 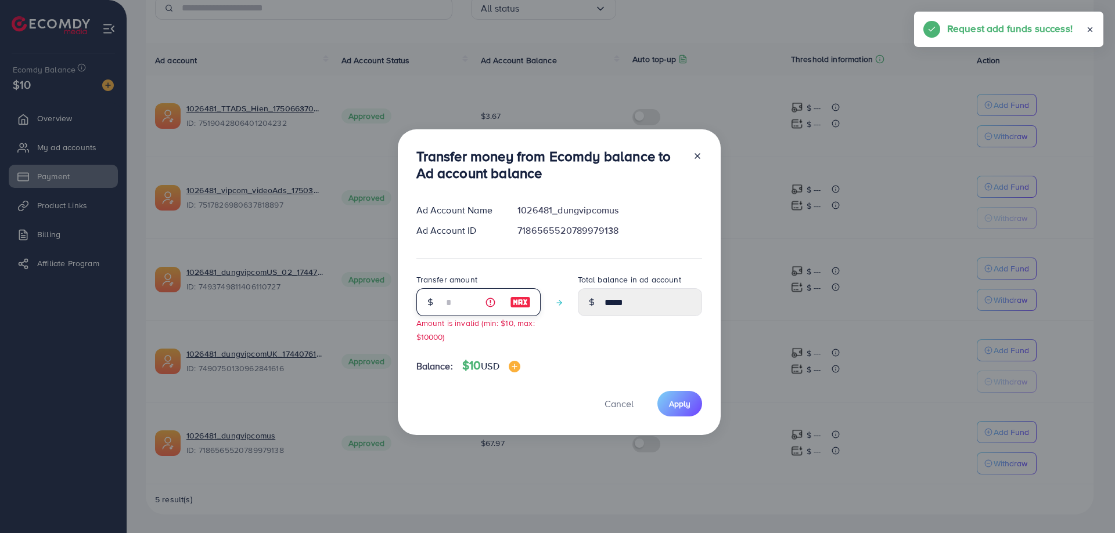 What do you see at coordinates (475, 330) in the screenshot?
I see `small: Amount is invalid (min: $10, max: $10000)` at bounding box center [475, 330].